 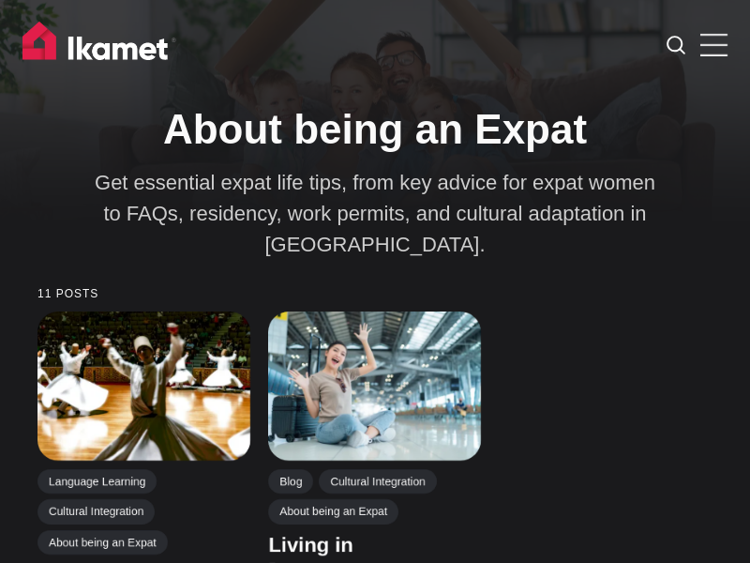 I want to click on a: Blog, so click(x=291, y=481).